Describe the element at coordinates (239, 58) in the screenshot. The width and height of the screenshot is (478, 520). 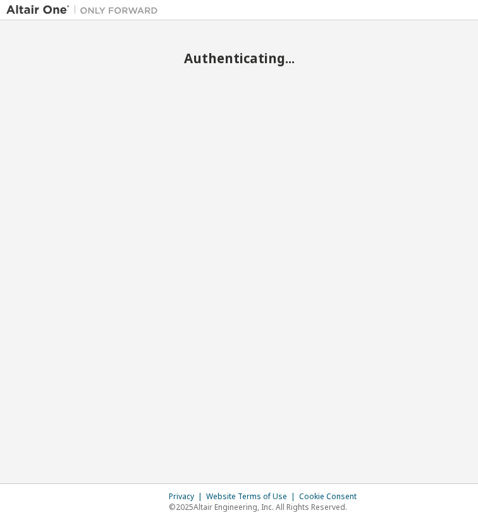
I see `h2: Authenticating...` at that location.